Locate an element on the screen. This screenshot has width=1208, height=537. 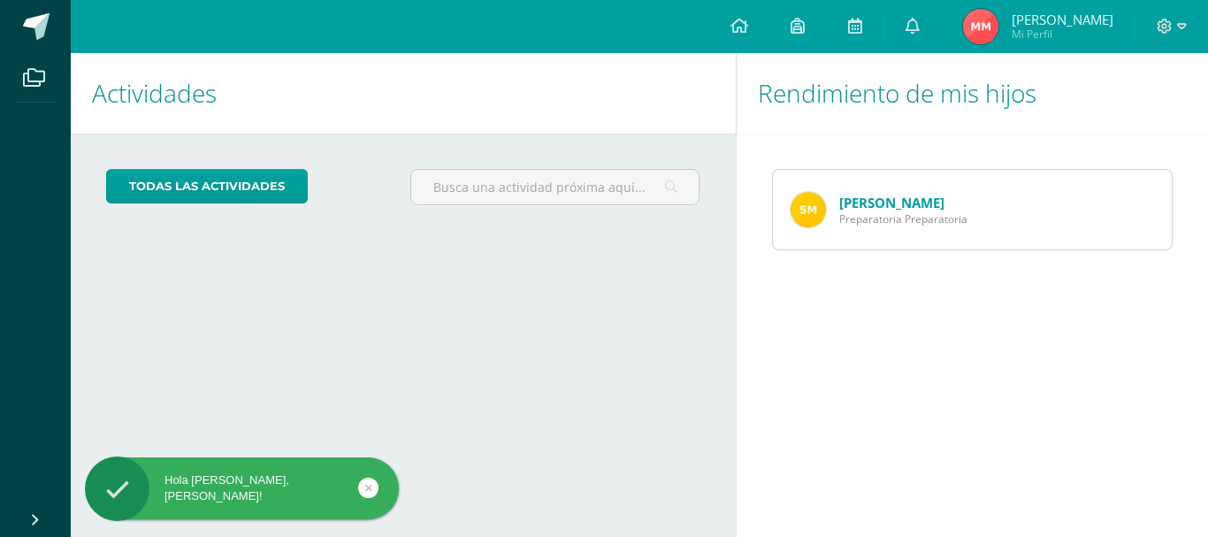
input: Busca una actividad próxima aquí... is located at coordinates (556, 187).